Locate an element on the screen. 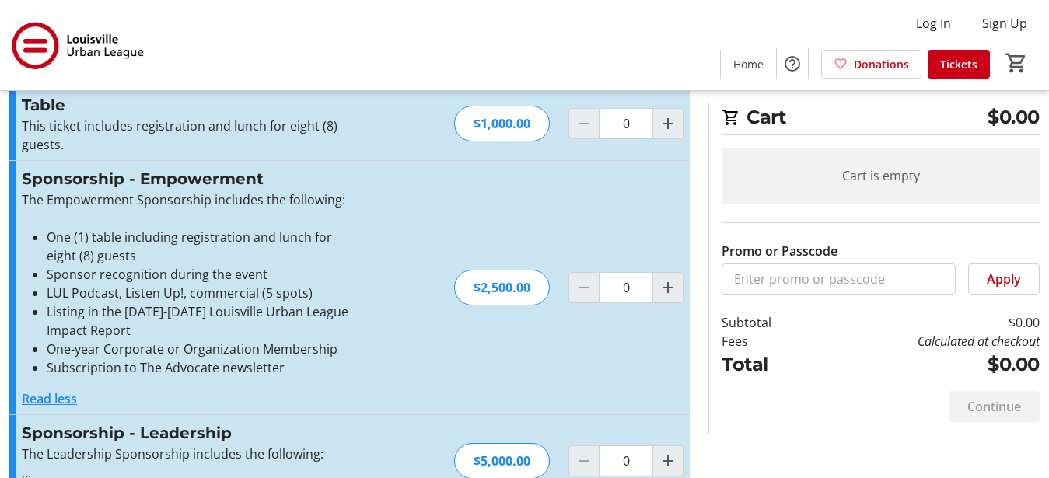  span: Home is located at coordinates (748, 64).